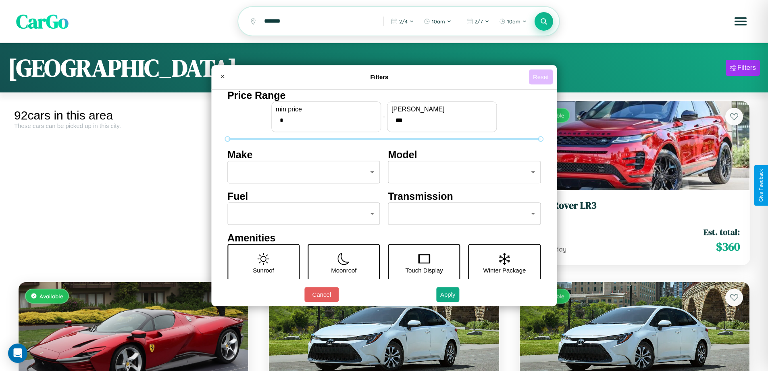 This screenshot has width=768, height=371. Describe the element at coordinates (304, 154) in the screenshot. I see `h4: Make` at that location.